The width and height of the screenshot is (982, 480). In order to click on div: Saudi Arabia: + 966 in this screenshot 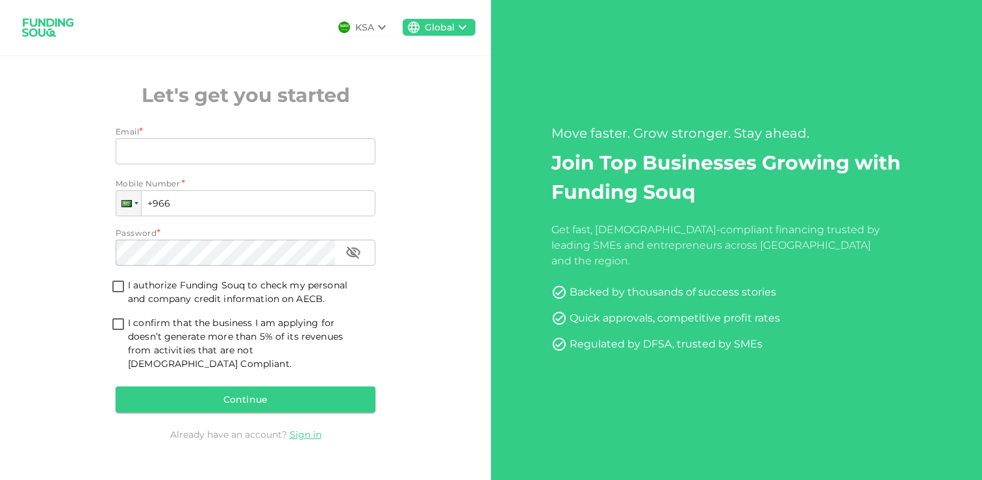, I will do `click(129, 203)`.